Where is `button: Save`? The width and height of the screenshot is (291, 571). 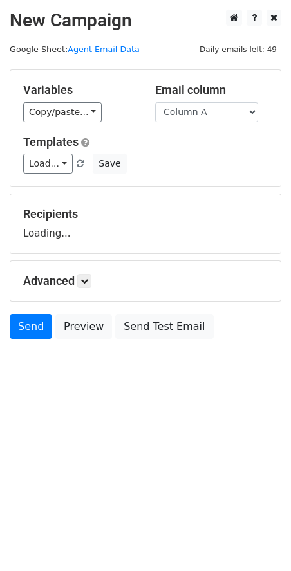
button: Save is located at coordinates (109, 163).